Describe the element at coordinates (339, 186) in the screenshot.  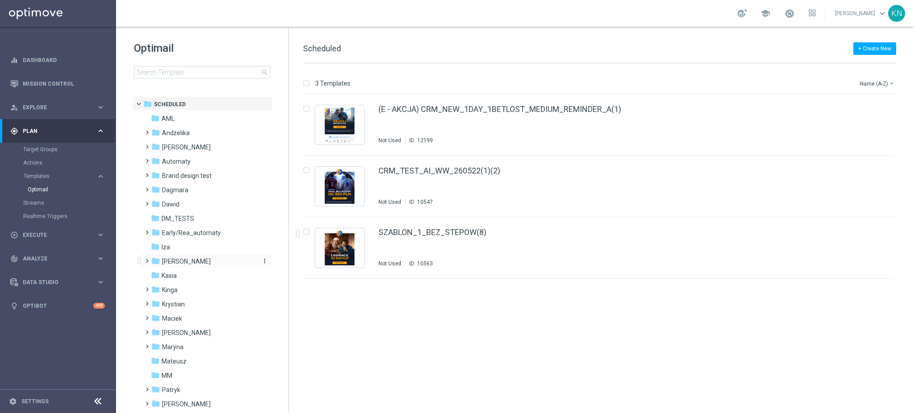
I see `img: 10547.jpeg` at that location.